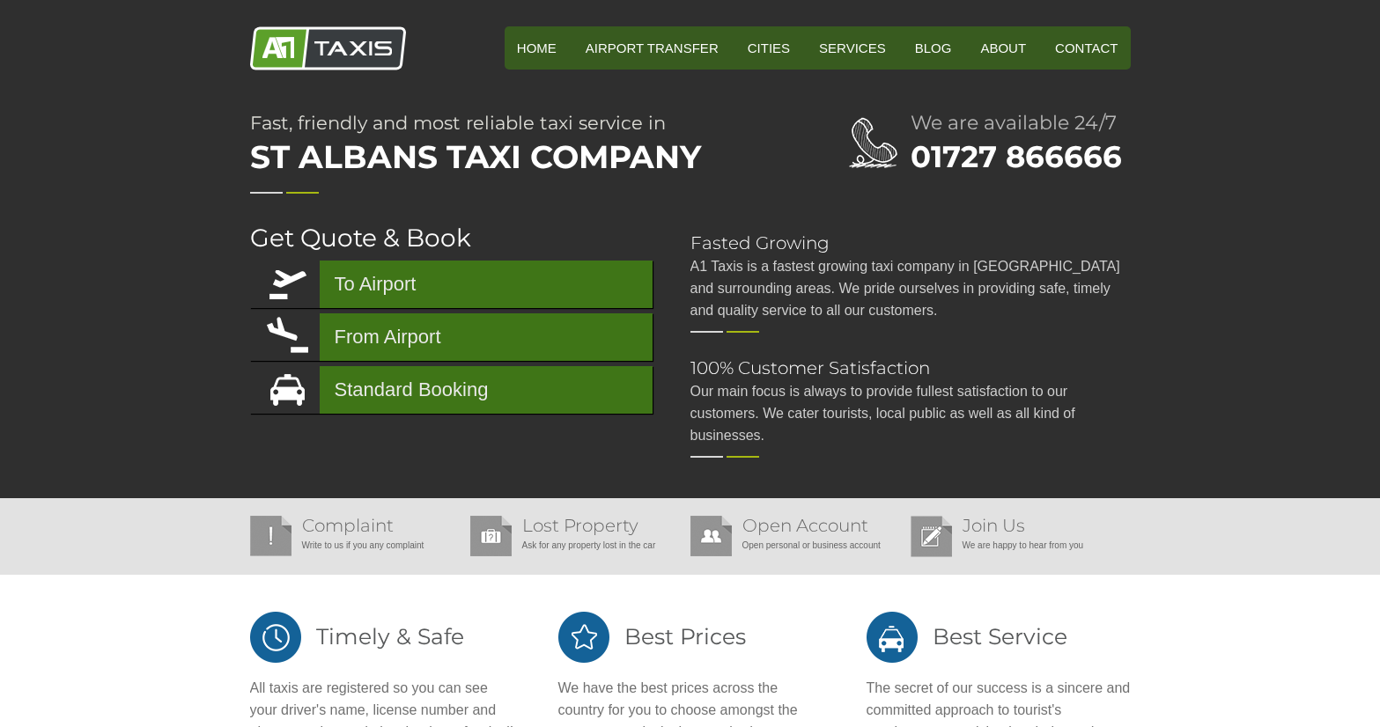 This screenshot has width=1380, height=727. Describe the element at coordinates (999, 637) in the screenshot. I see `h2: Best Service` at that location.